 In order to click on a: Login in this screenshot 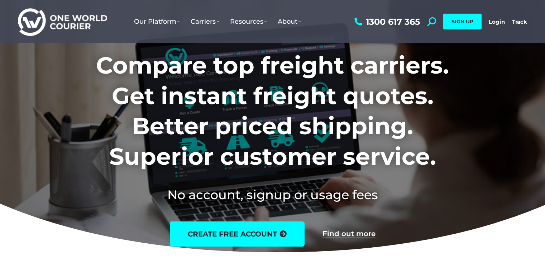, I will do `click(497, 22)`.